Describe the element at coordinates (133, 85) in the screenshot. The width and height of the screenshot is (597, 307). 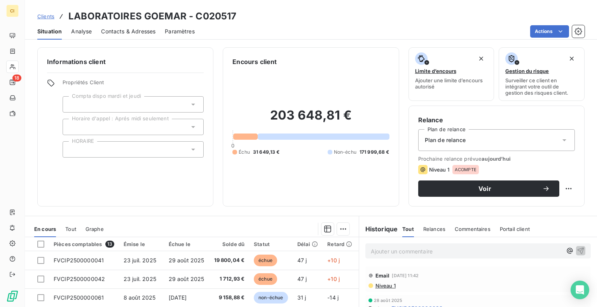
I see `span: Propriétés Client` at that location.